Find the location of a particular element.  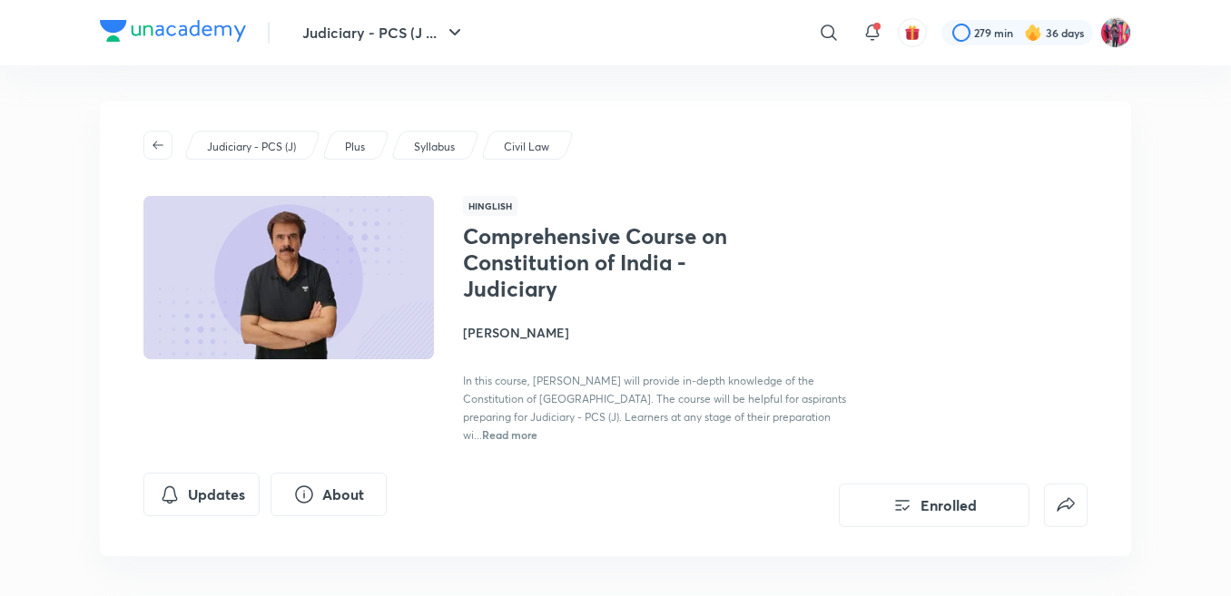

a: Syllabus is located at coordinates (435, 147).